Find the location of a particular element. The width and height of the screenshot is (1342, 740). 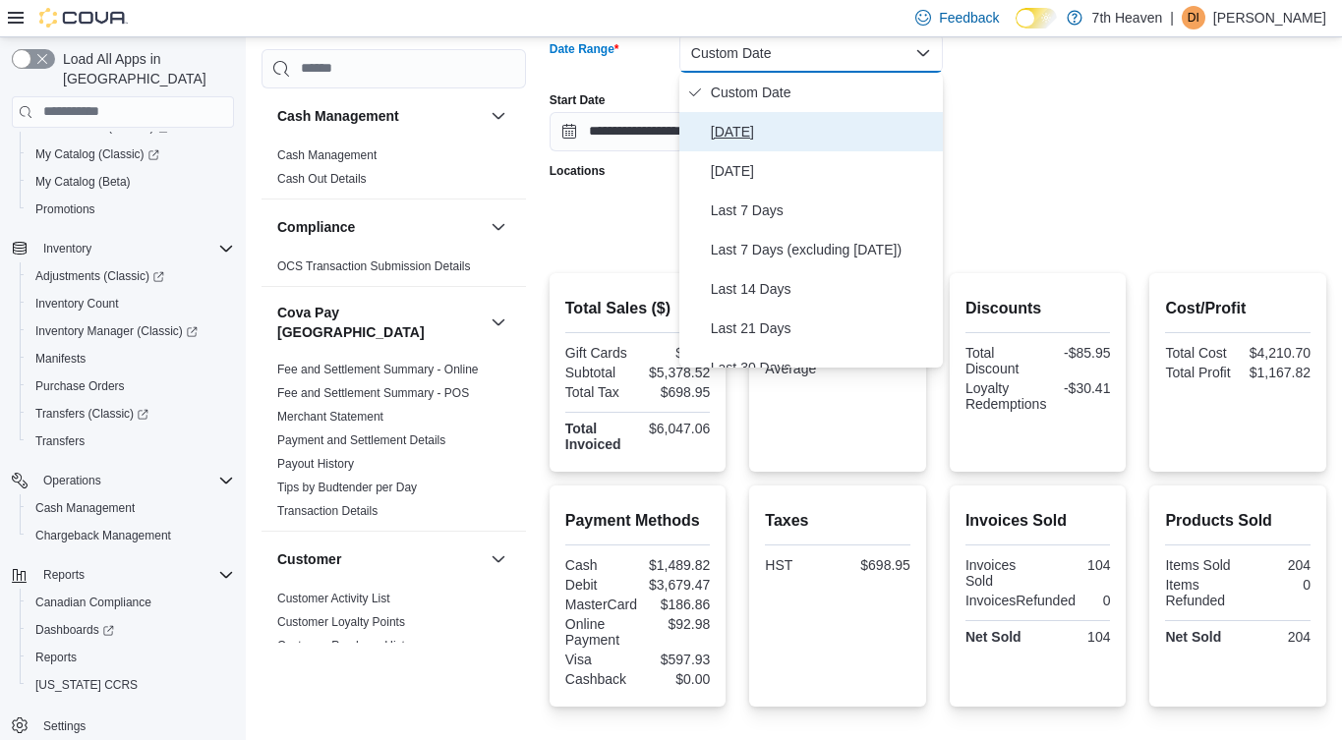

span: Fee and Settlement Summary - Online is located at coordinates (377, 370).